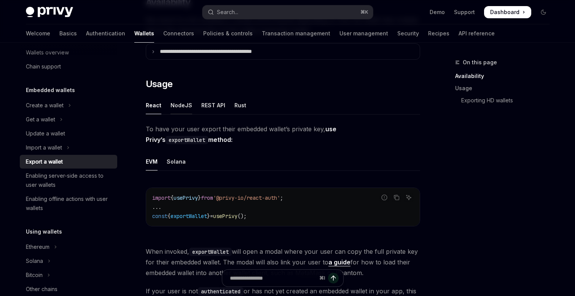  Describe the element at coordinates (439, 33) in the screenshot. I see `a: Recipes` at that location.